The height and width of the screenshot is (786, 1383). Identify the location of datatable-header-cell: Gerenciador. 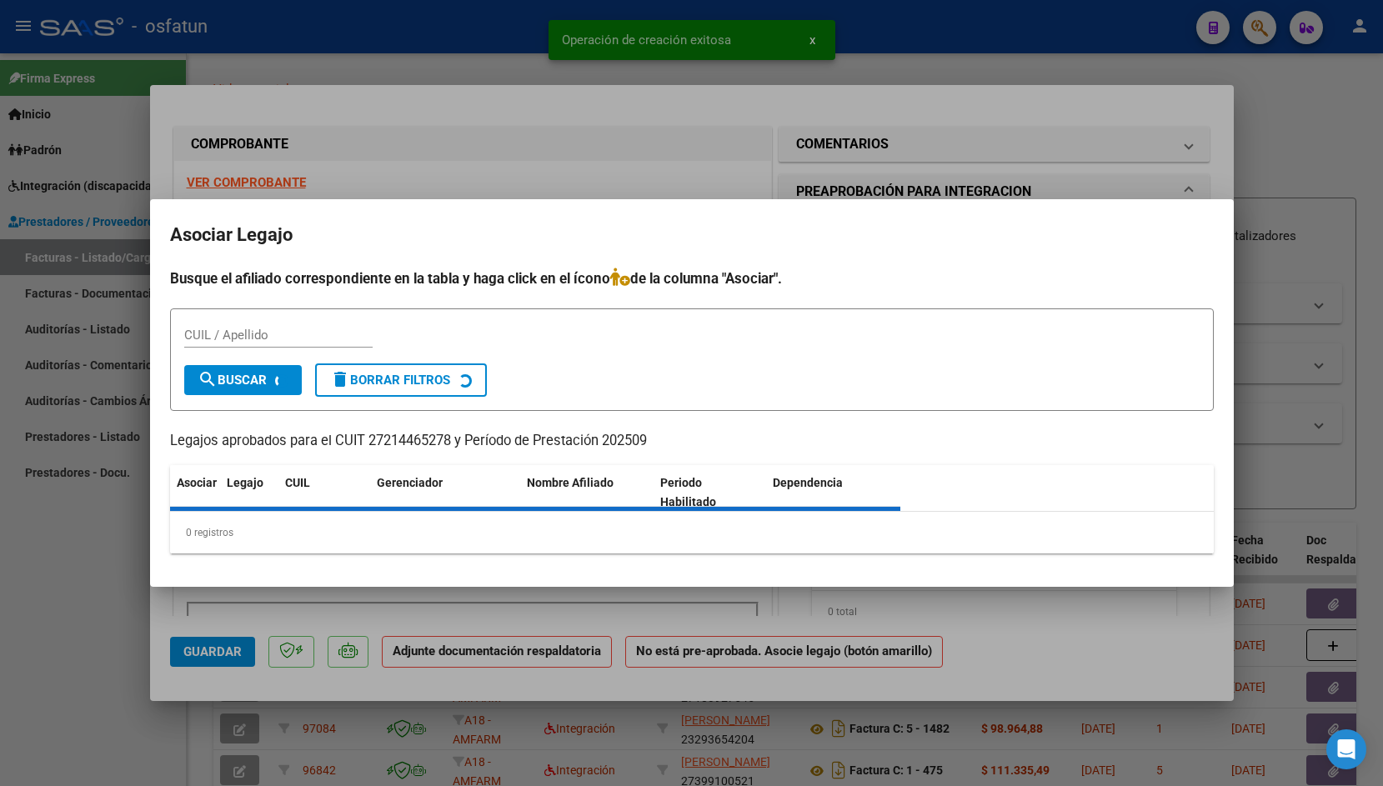
(445, 493).